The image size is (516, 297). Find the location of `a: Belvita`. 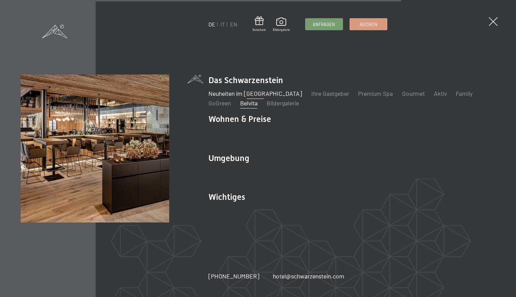

a: Belvita is located at coordinates (249, 103).